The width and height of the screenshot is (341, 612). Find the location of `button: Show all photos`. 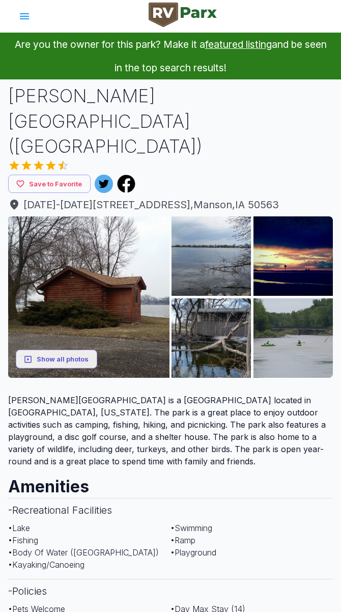

button: Show all photos is located at coordinates (57, 359).